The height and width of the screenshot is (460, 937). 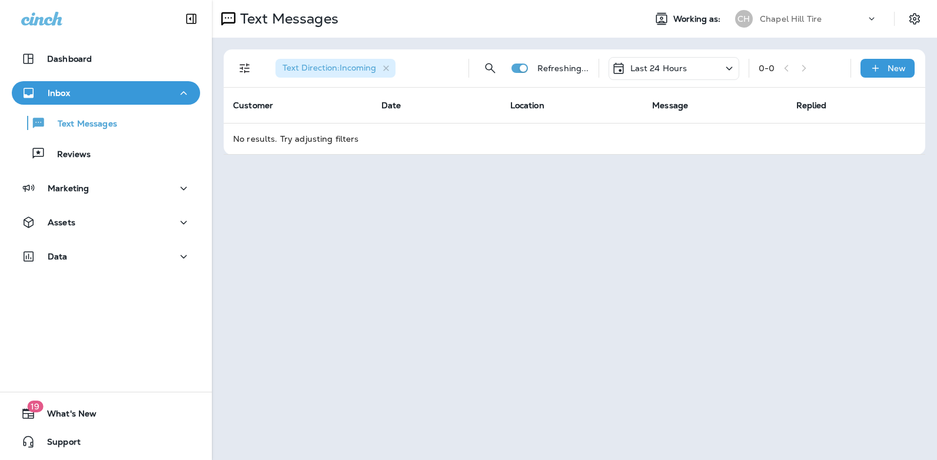 What do you see at coordinates (66, 416) in the screenshot?
I see `span: What's New` at bounding box center [66, 416].